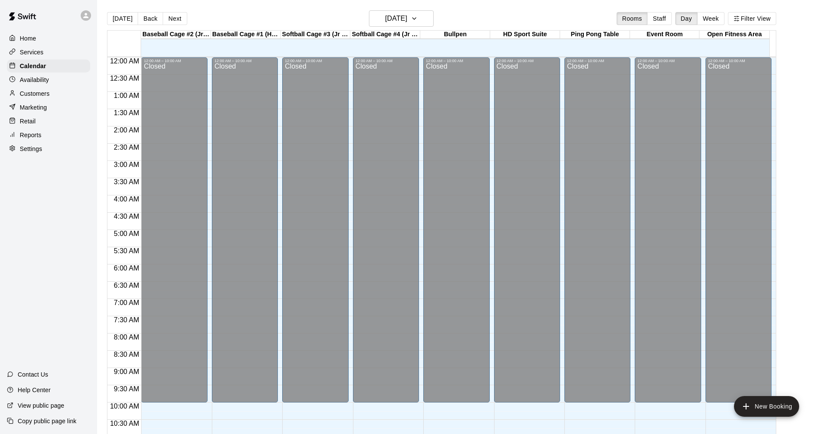 This screenshot has height=434, width=822. I want to click on span: 6:30 AM, so click(126, 285).